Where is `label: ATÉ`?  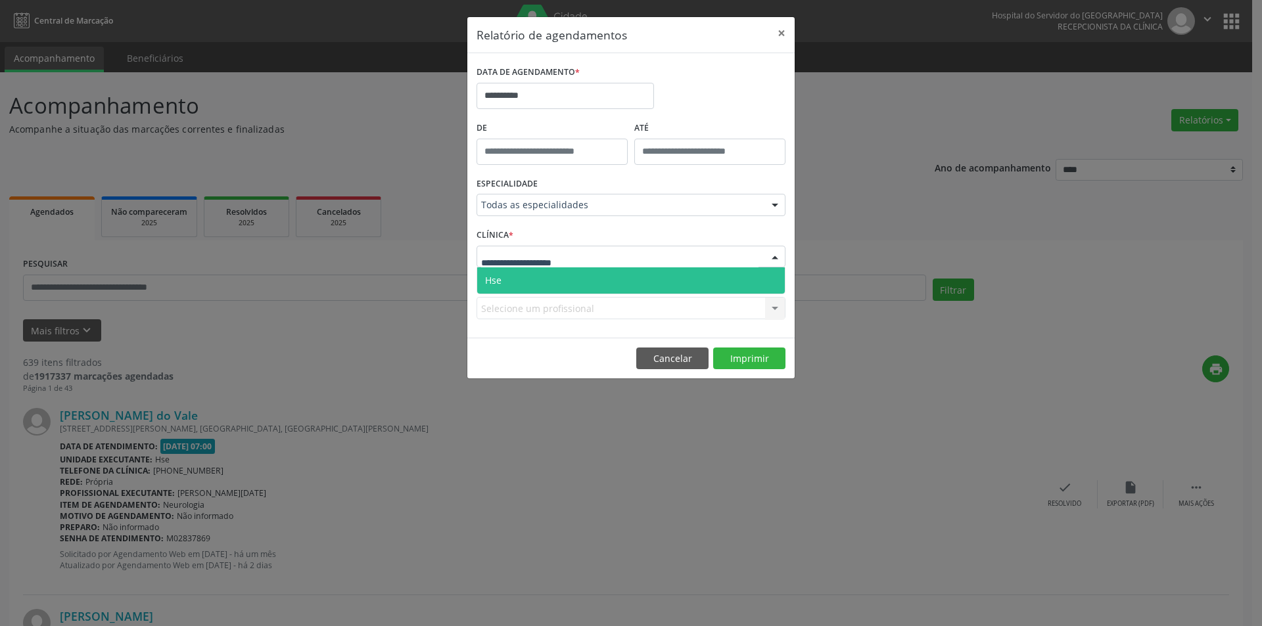
label: ATÉ is located at coordinates (710, 128).